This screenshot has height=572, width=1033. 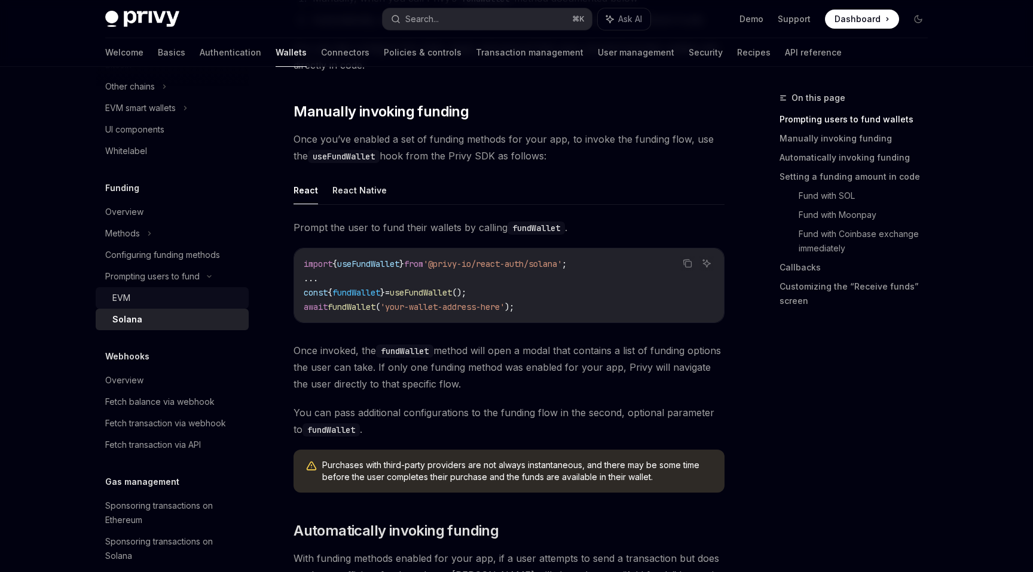 What do you see at coordinates (142, 482) in the screenshot?
I see `h5: Gas management` at bounding box center [142, 482].